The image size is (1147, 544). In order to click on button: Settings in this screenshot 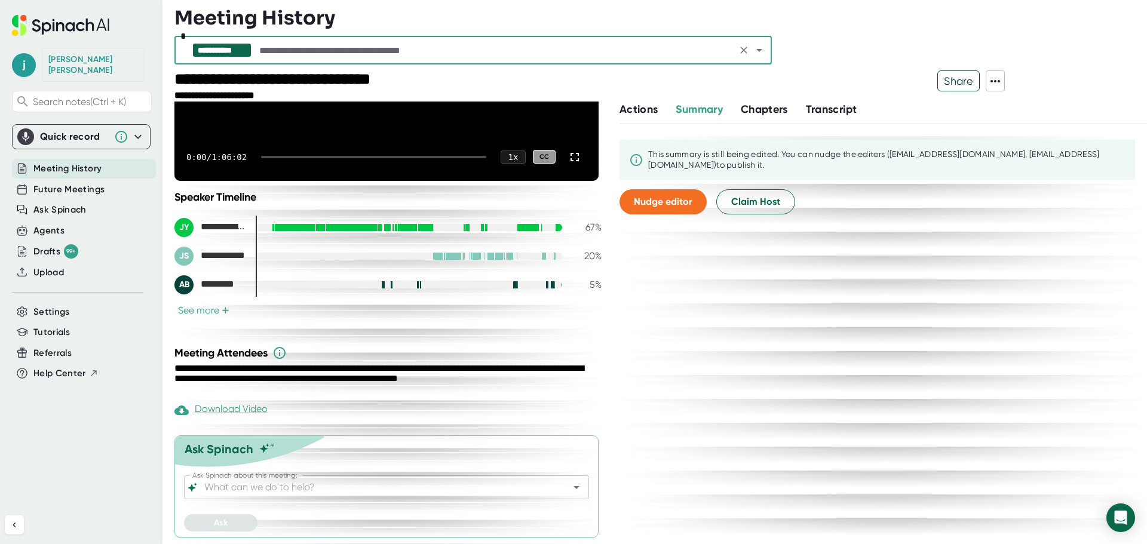, I will do `click(51, 312)`.